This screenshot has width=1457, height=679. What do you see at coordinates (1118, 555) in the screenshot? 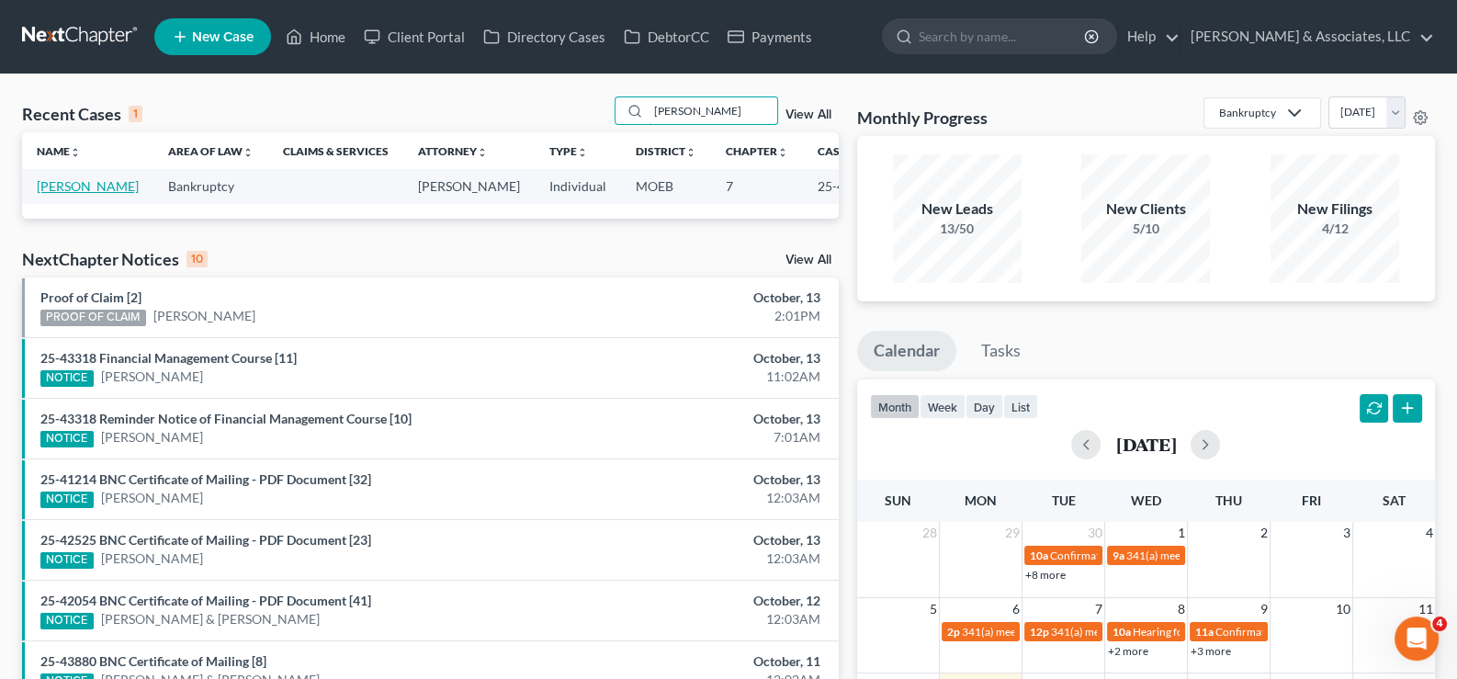
I see `span: 9a` at bounding box center [1118, 555].